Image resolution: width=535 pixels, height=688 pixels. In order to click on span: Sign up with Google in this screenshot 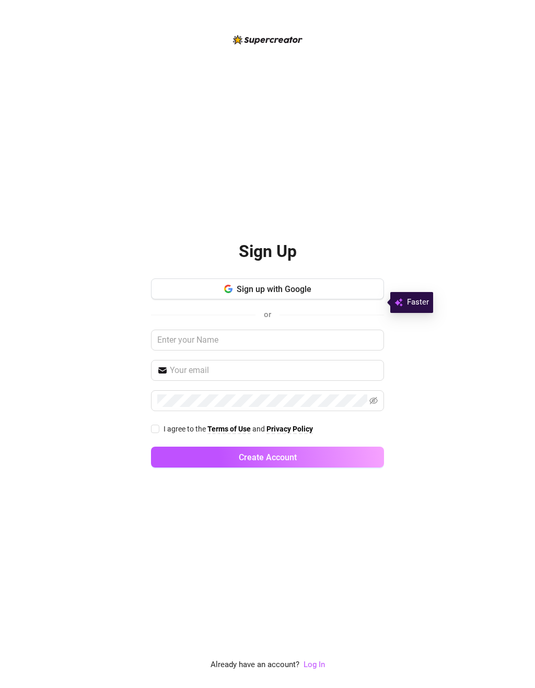, I will do `click(274, 289)`.